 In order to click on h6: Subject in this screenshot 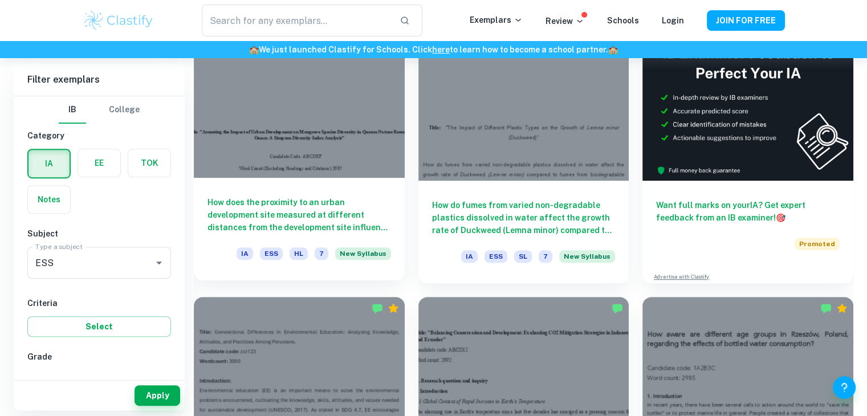, I will do `click(99, 234)`.